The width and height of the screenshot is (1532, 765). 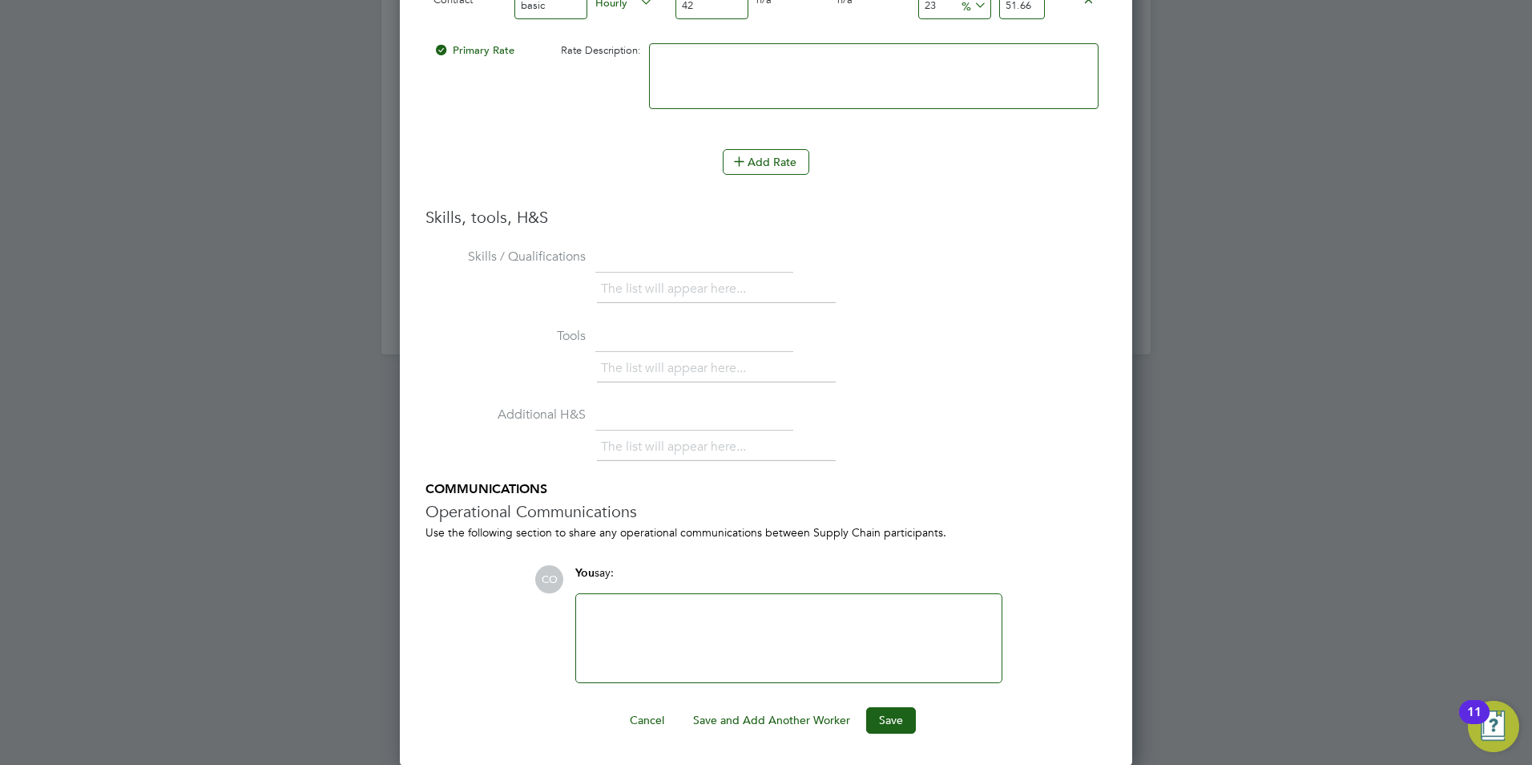 I want to click on button: Save, so click(x=891, y=720).